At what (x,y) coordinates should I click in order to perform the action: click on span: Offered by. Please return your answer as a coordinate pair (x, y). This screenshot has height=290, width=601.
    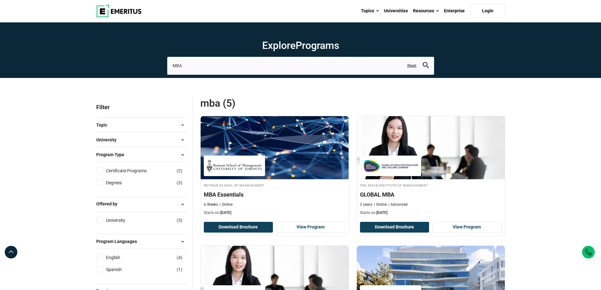
    Looking at the image, I should click on (109, 204).